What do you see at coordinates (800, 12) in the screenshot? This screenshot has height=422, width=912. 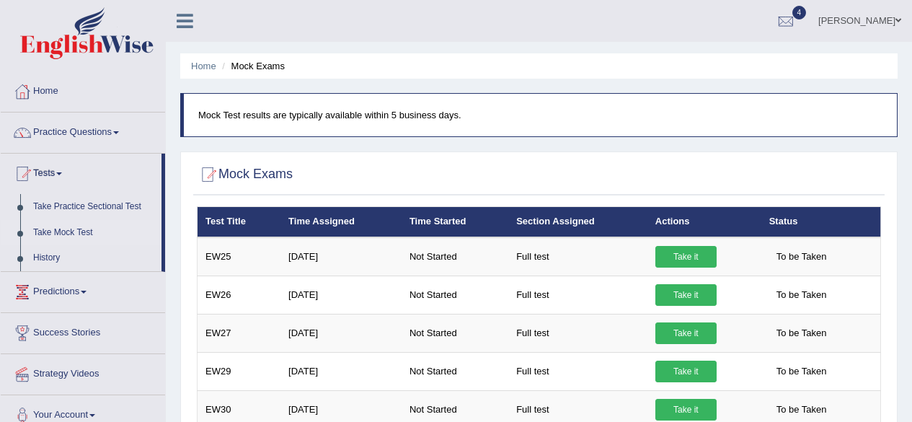 I see `span: 4` at bounding box center [800, 12].